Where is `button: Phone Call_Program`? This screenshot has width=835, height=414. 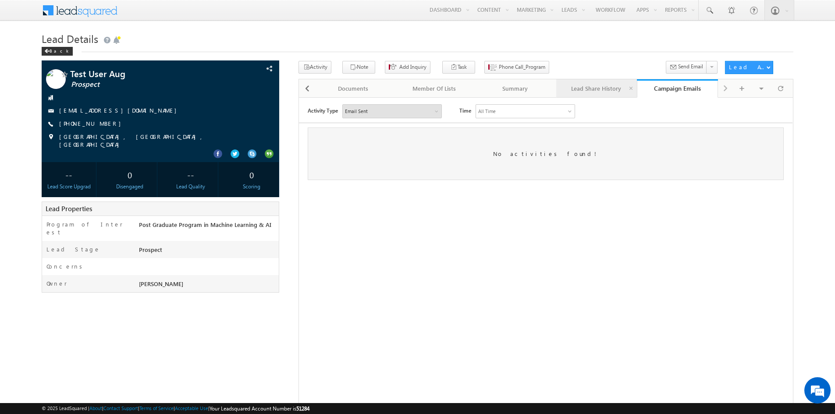
button: Phone Call_Program is located at coordinates (517, 67).